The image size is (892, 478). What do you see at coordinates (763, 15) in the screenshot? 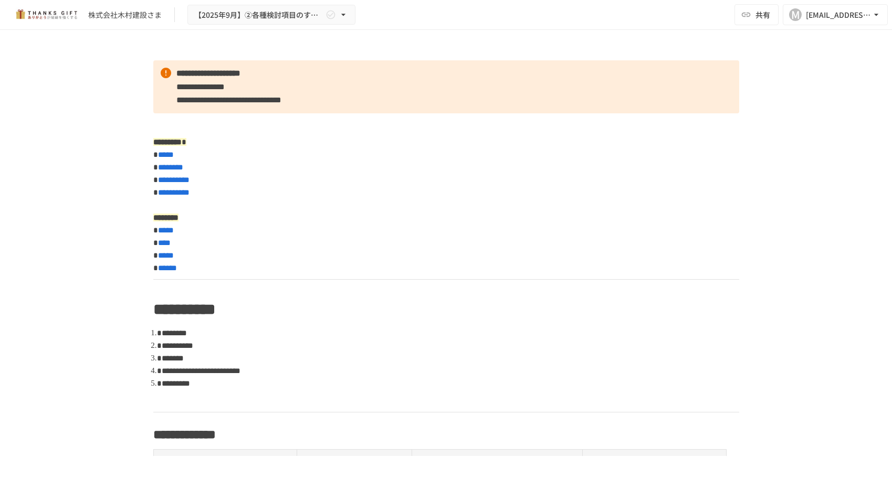
I see `span: 共有` at bounding box center [763, 15].